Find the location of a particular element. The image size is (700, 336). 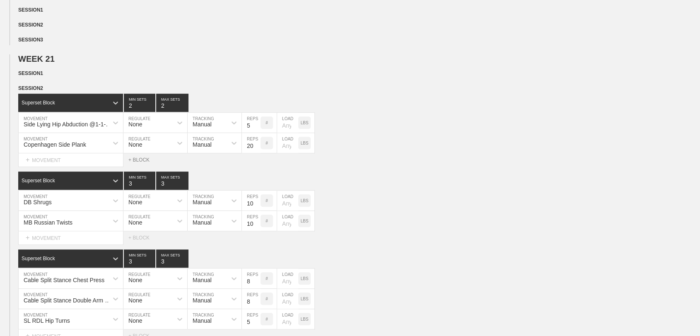

span: WEEK 21 is located at coordinates (36, 59).